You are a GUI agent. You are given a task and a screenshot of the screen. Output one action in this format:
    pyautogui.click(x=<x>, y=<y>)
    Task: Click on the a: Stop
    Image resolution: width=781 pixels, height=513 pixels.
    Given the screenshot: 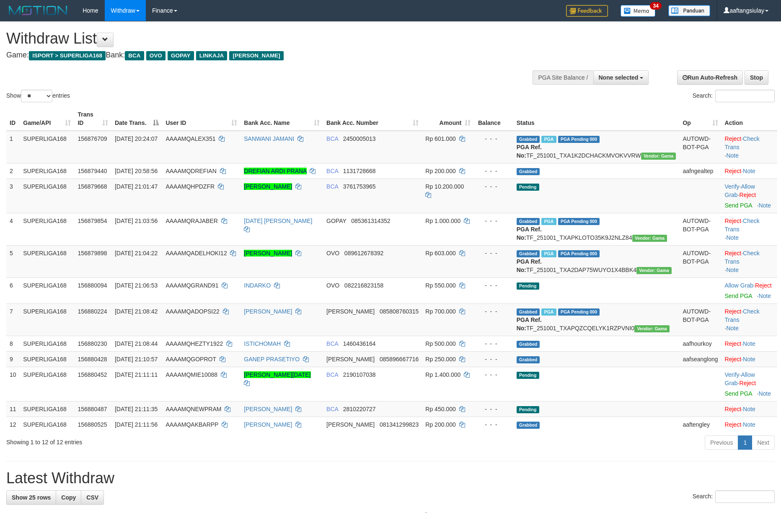 What is the action you would take?
    pyautogui.click(x=756, y=78)
    